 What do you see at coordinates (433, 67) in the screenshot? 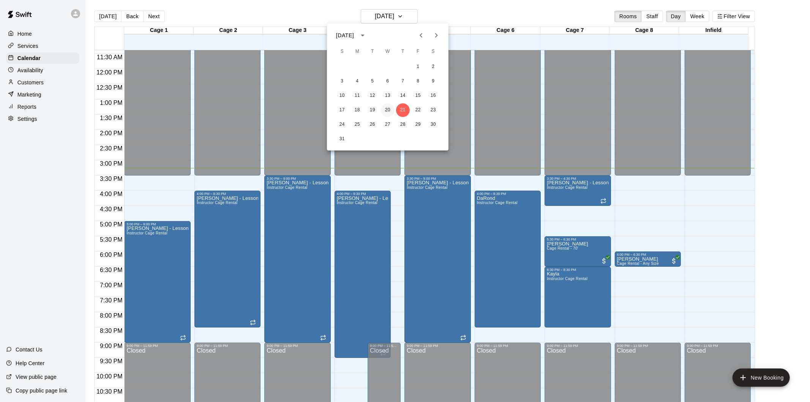
I see `button: 2` at bounding box center [433, 67].